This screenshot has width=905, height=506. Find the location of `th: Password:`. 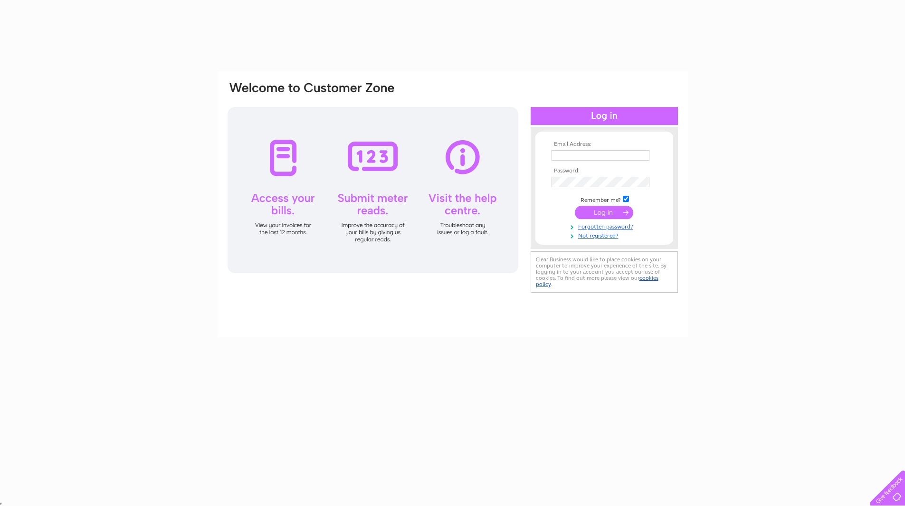

th: Password: is located at coordinates (604, 171).